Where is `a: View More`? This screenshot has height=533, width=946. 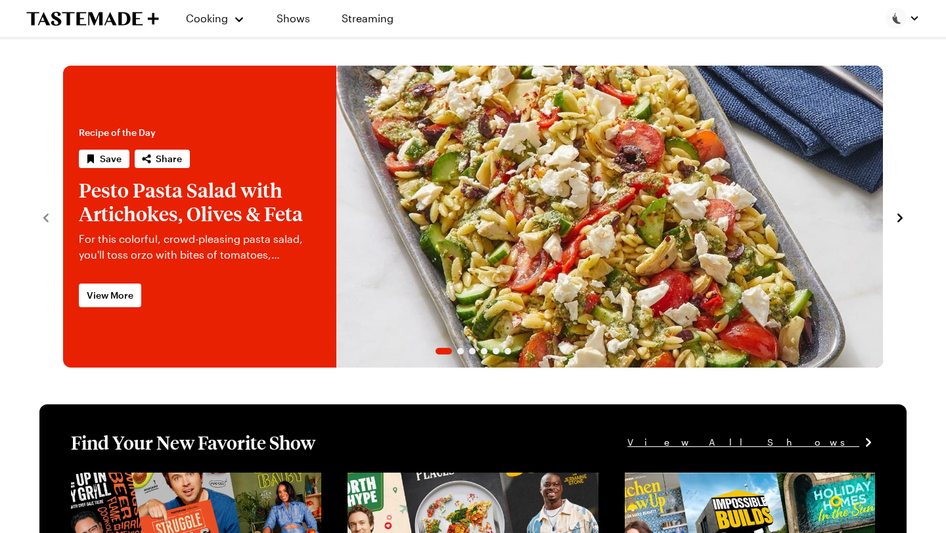
a: View More is located at coordinates (110, 296).